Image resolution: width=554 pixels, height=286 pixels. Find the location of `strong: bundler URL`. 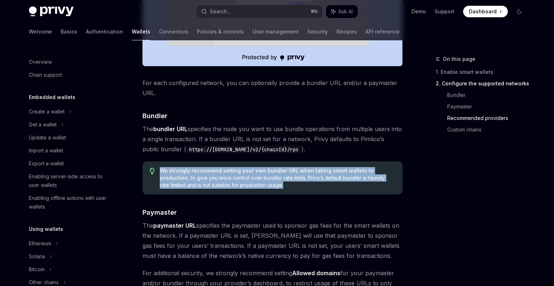

strong: bundler URL is located at coordinates (170, 129).